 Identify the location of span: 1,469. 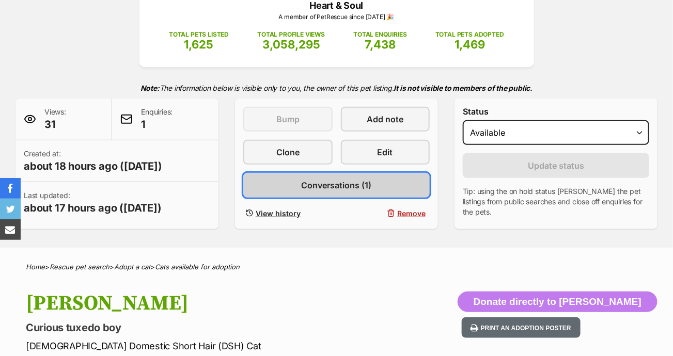
(470, 44).